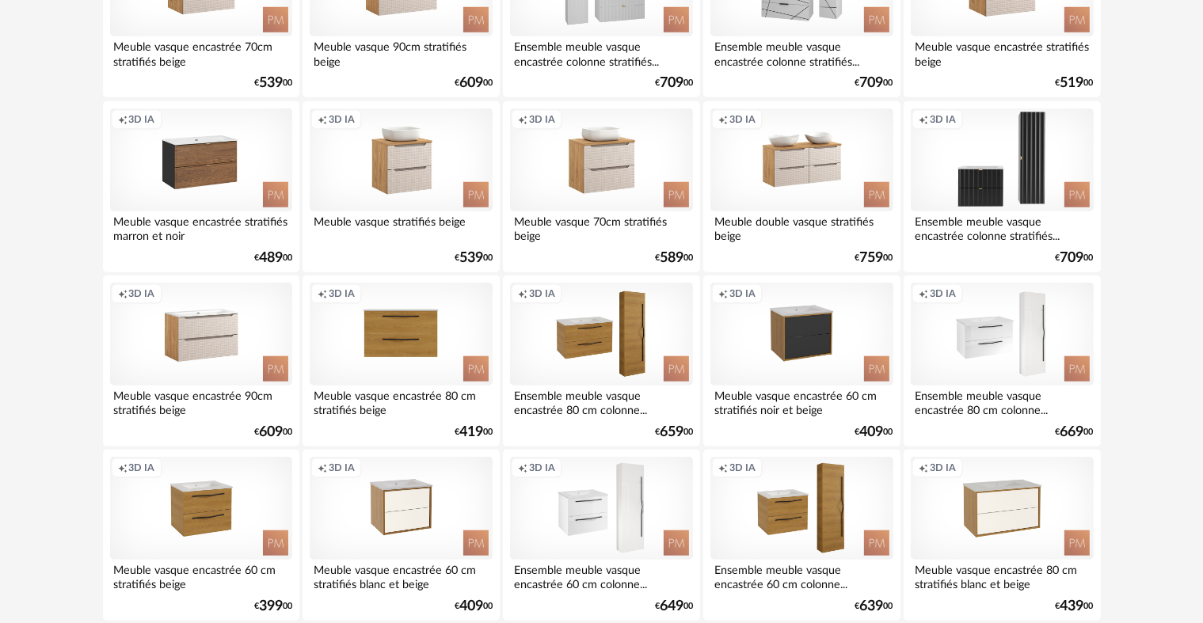  I want to click on span: 489, so click(271, 258).